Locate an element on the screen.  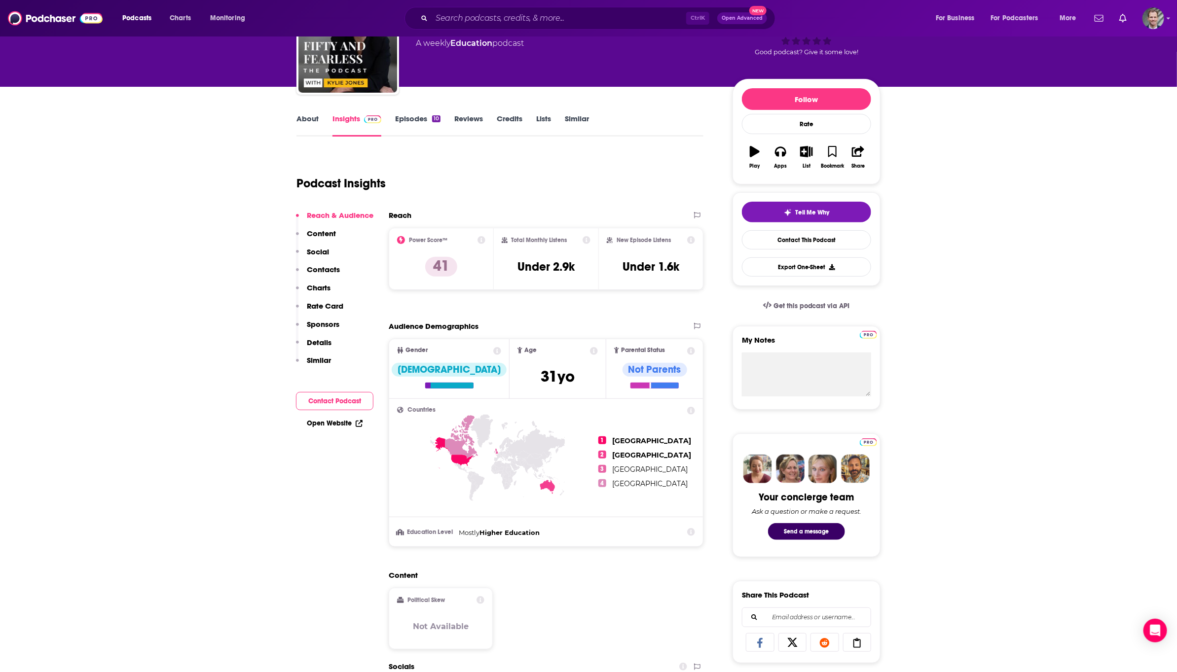
a: InsightsPodchaser Pro is located at coordinates (357, 125).